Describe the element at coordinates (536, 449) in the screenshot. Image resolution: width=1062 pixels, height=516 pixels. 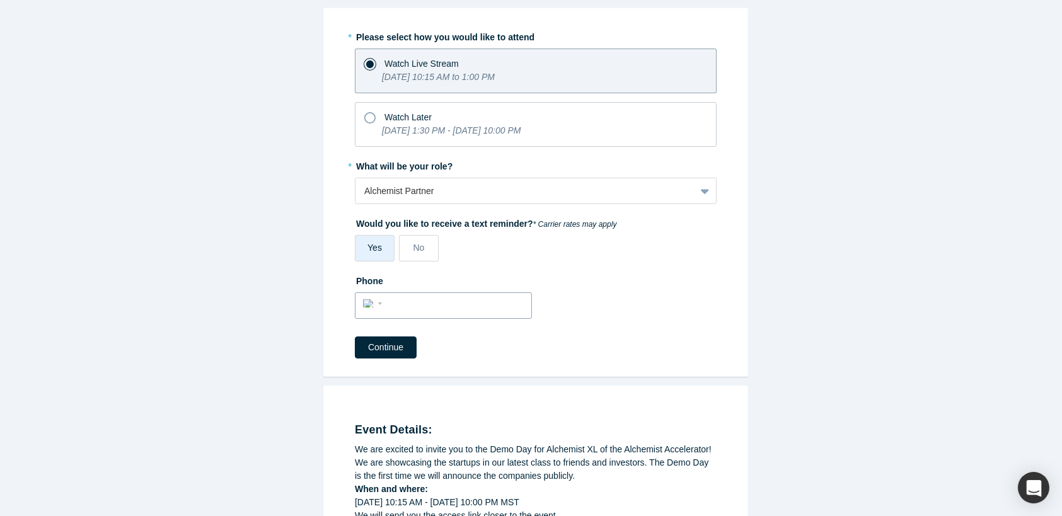
I see `div: We are excited to invite you to the Demo Day for Alchemist XL of the Alchemist Accelerator!` at that location.